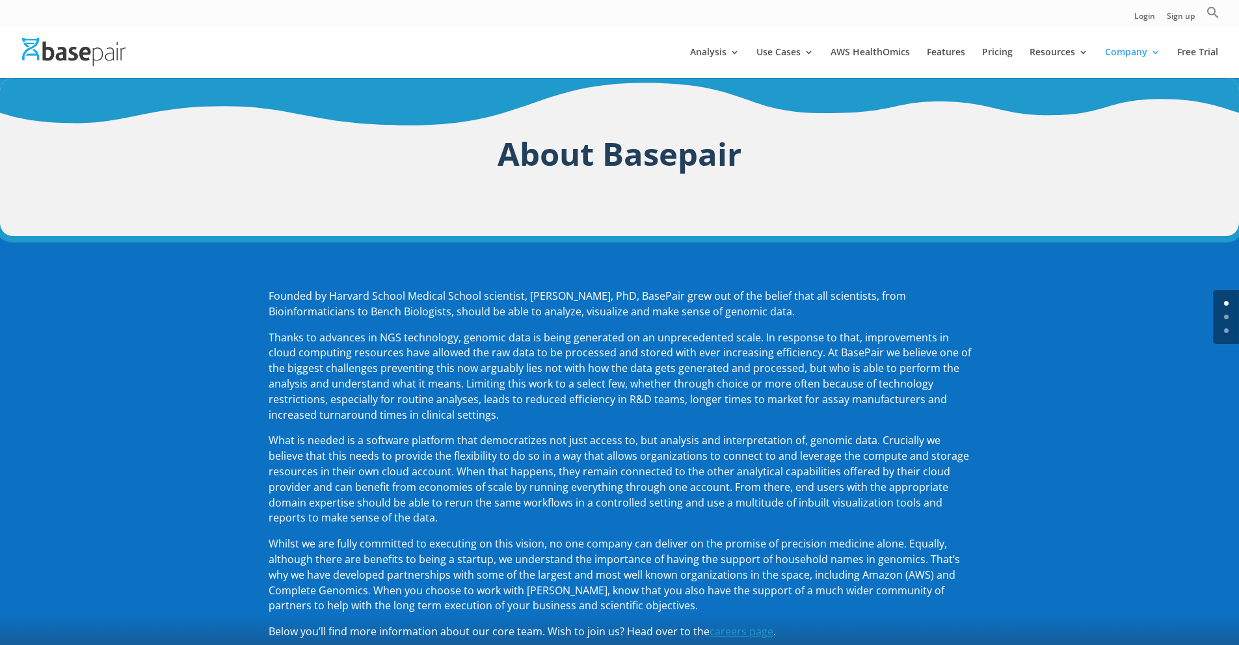 The width and height of the screenshot is (1239, 645). Describe the element at coordinates (742, 632) in the screenshot. I see `span: careers page` at that location.